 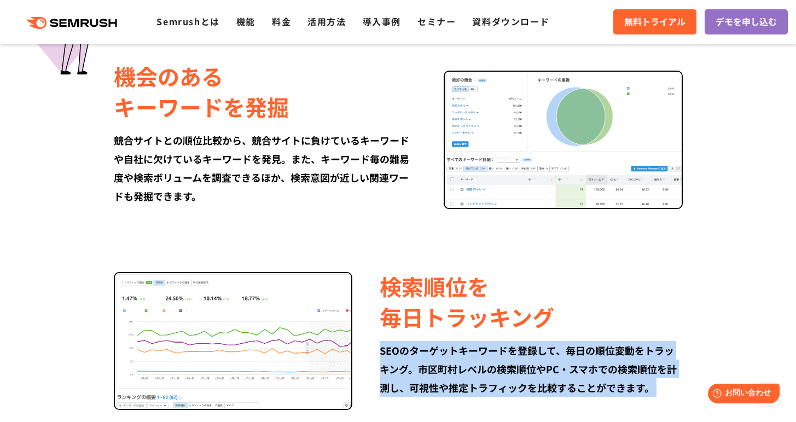 I want to click on a: セミナー, so click(x=437, y=21).